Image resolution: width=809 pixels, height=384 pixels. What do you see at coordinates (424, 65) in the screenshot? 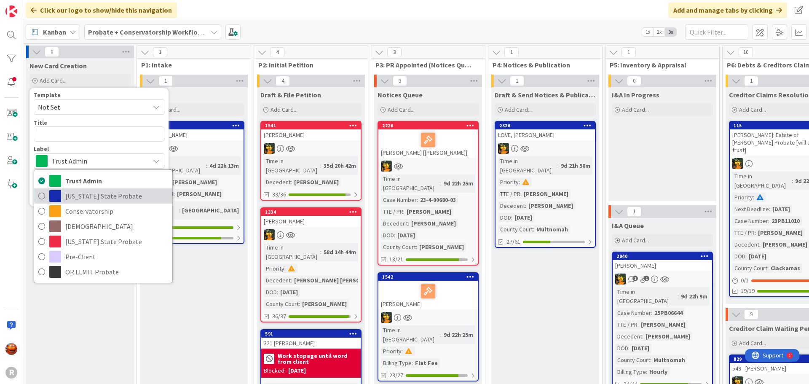
I see `span: P3: PR Appointed (Notices Queue)` at bounding box center [424, 65].